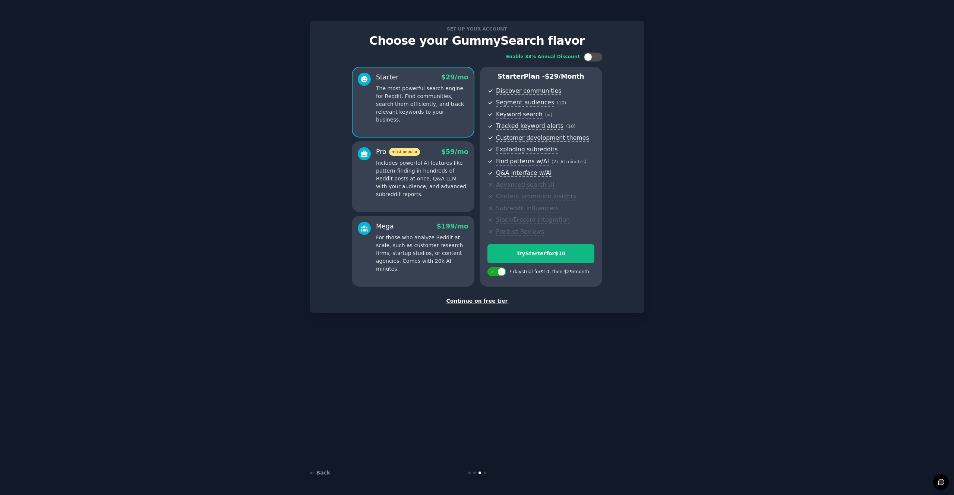 This screenshot has width=954, height=495. I want to click on span: Keyword search, so click(519, 114).